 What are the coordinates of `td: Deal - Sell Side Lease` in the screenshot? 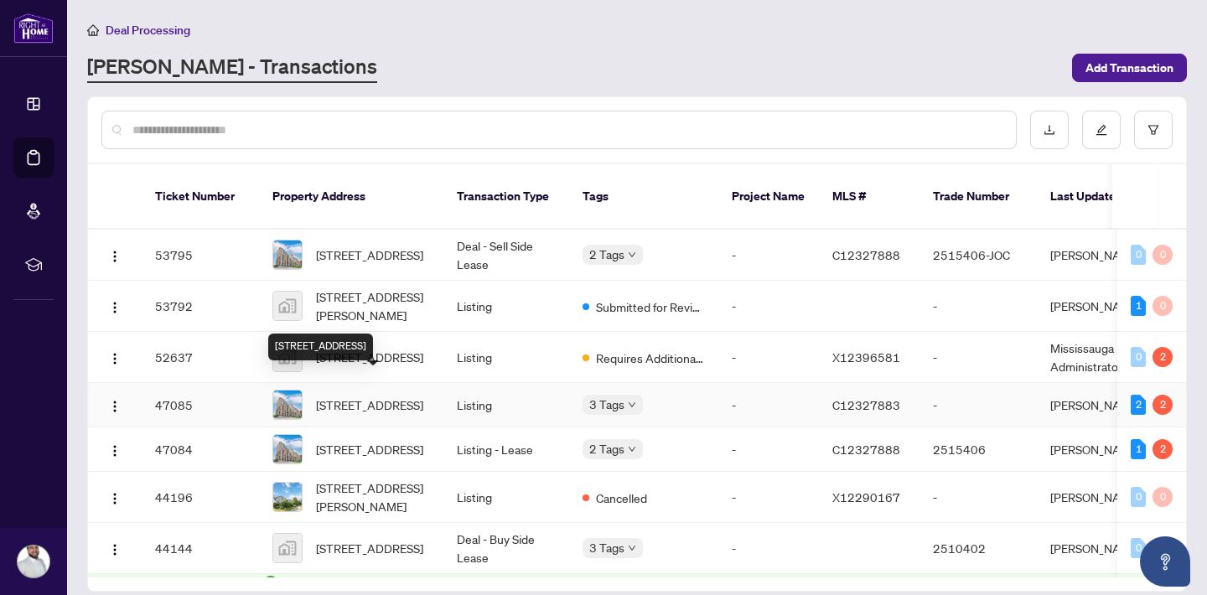 It's located at (506, 255).